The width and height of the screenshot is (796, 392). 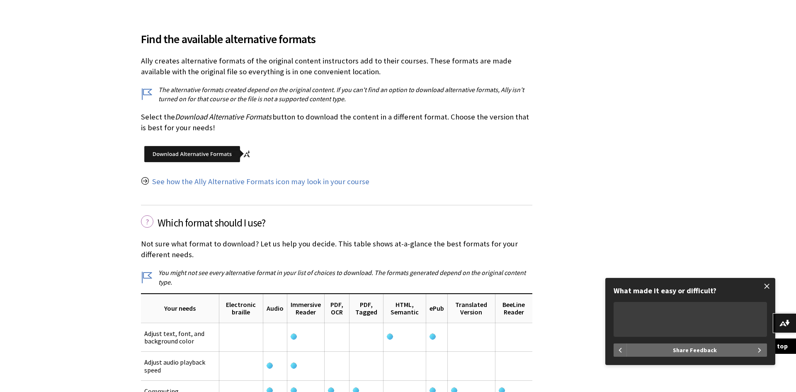 What do you see at coordinates (180, 337) in the screenshot?
I see `td: Adjust text, font, and background color` at bounding box center [180, 337].